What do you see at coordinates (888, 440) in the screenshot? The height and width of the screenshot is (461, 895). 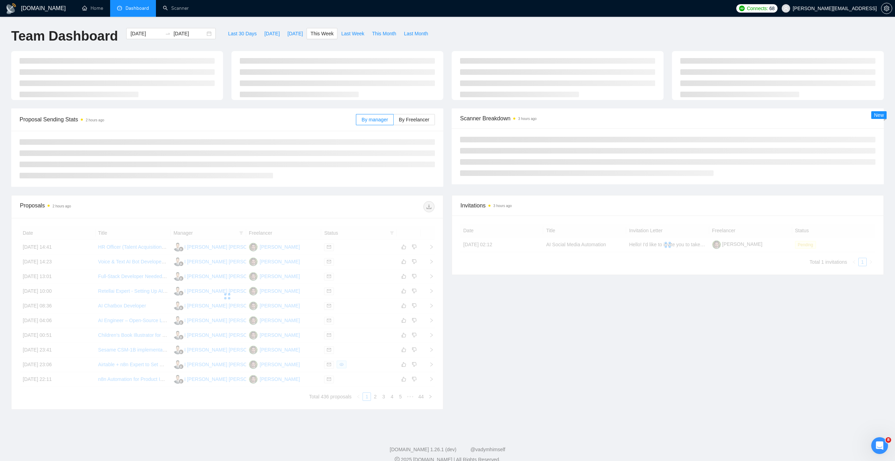 I see `span: 8` at bounding box center [888, 440].